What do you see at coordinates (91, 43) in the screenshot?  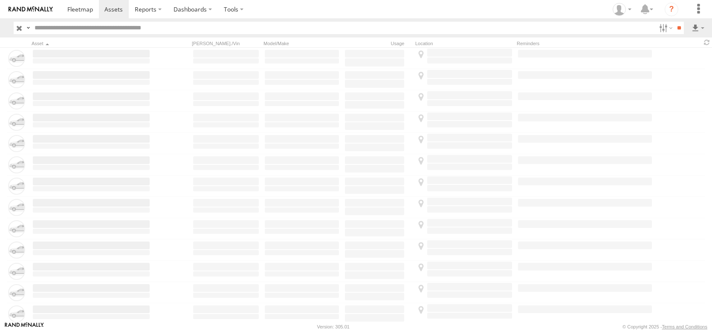 I see `div: Click to Sort` at bounding box center [91, 43].